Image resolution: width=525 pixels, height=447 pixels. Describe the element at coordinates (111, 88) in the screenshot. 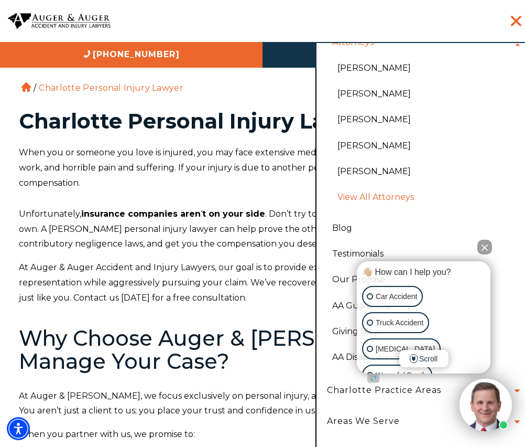

I see `li: Charlotte Personal Injury Lawyer` at that location.